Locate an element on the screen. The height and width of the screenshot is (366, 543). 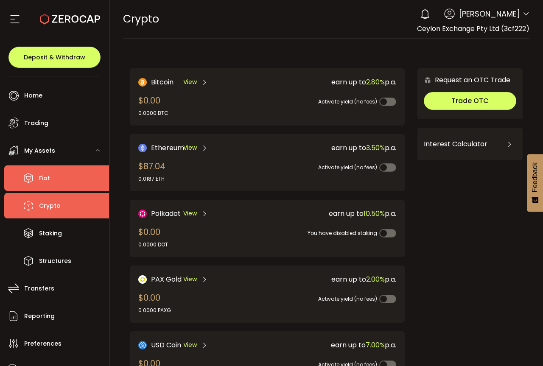
span: 3.50% is located at coordinates (376, 148).